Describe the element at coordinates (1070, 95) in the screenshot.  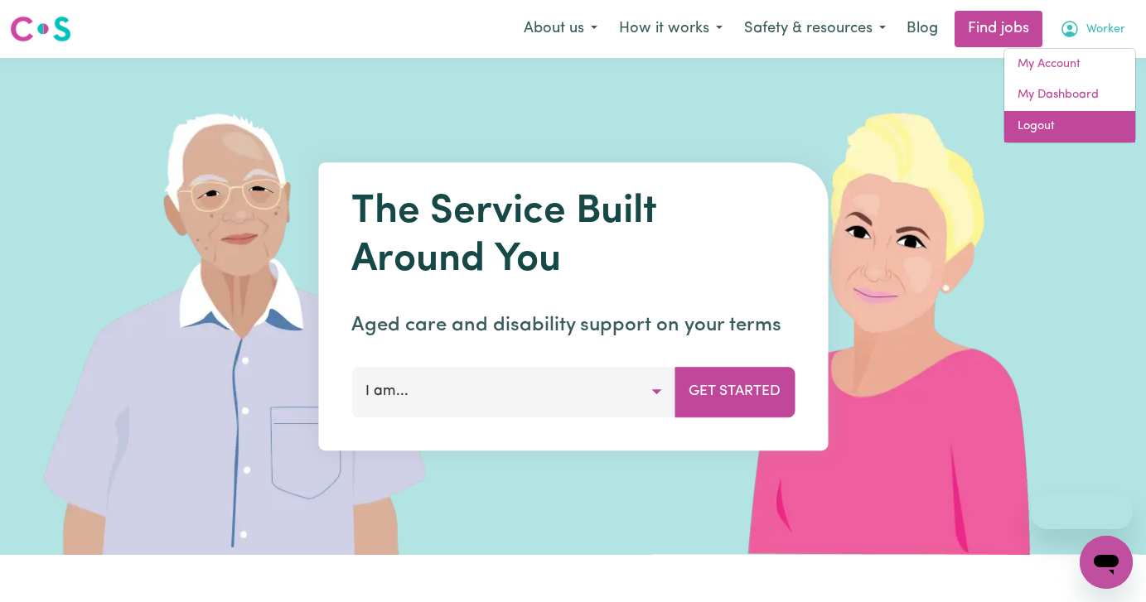
I see `a: My Dashboard` at that location.